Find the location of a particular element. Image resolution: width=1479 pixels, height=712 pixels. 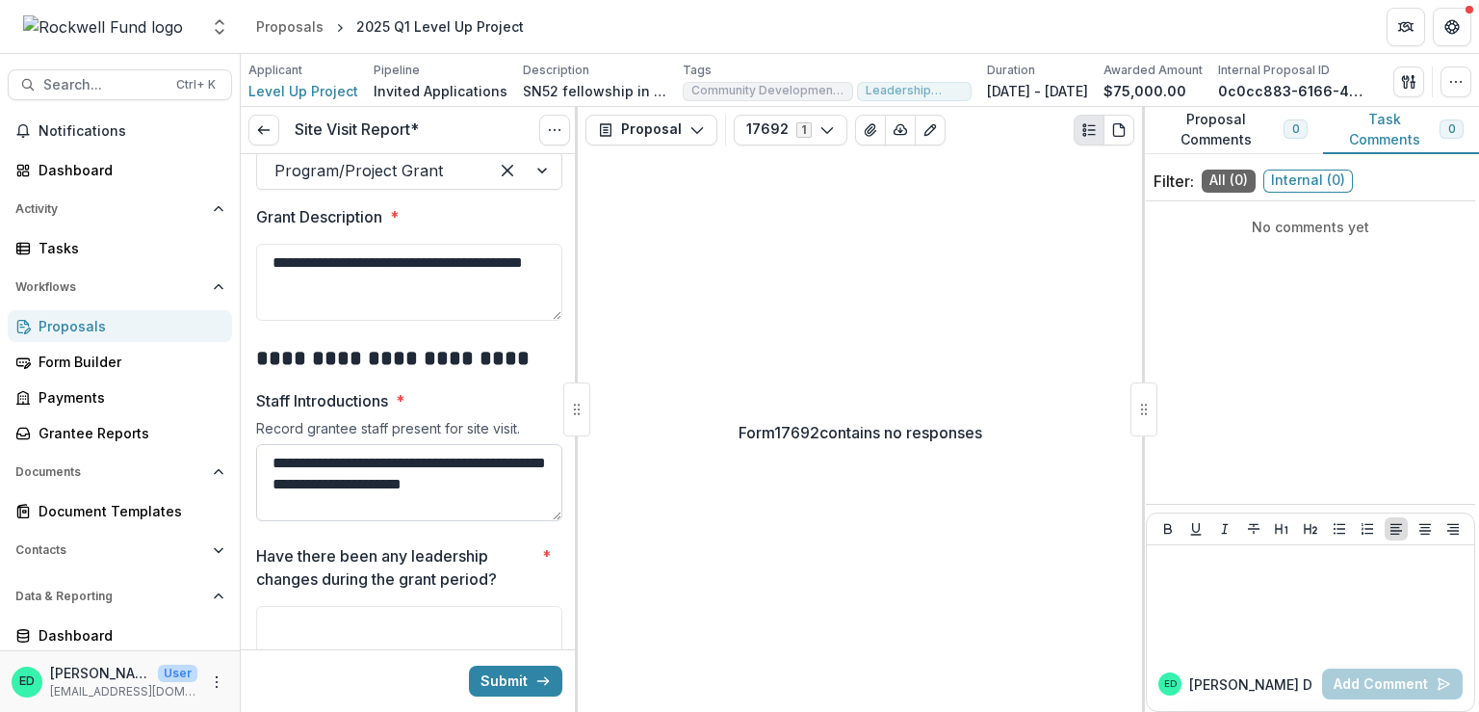

img: Rockwell Fund logo is located at coordinates (103, 27).